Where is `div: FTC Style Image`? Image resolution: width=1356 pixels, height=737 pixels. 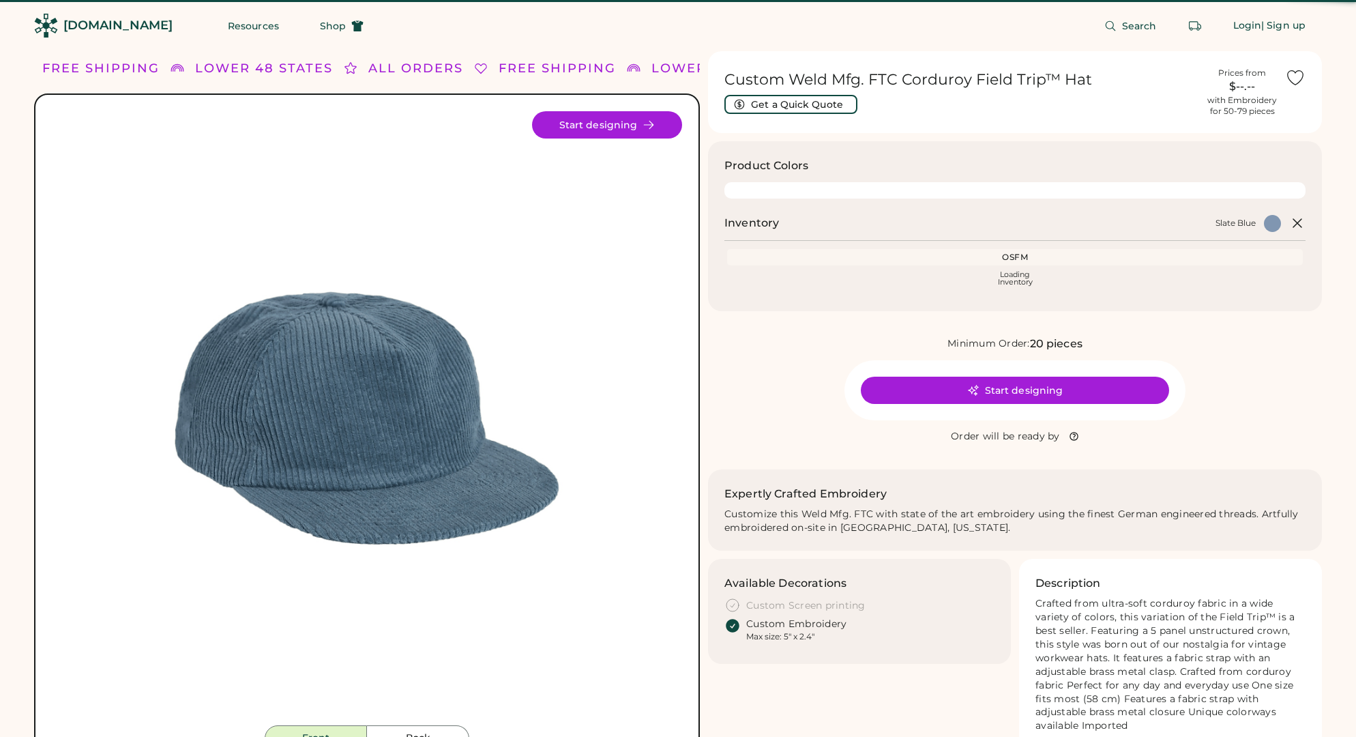 div: FTC Style Image is located at coordinates (367, 418).